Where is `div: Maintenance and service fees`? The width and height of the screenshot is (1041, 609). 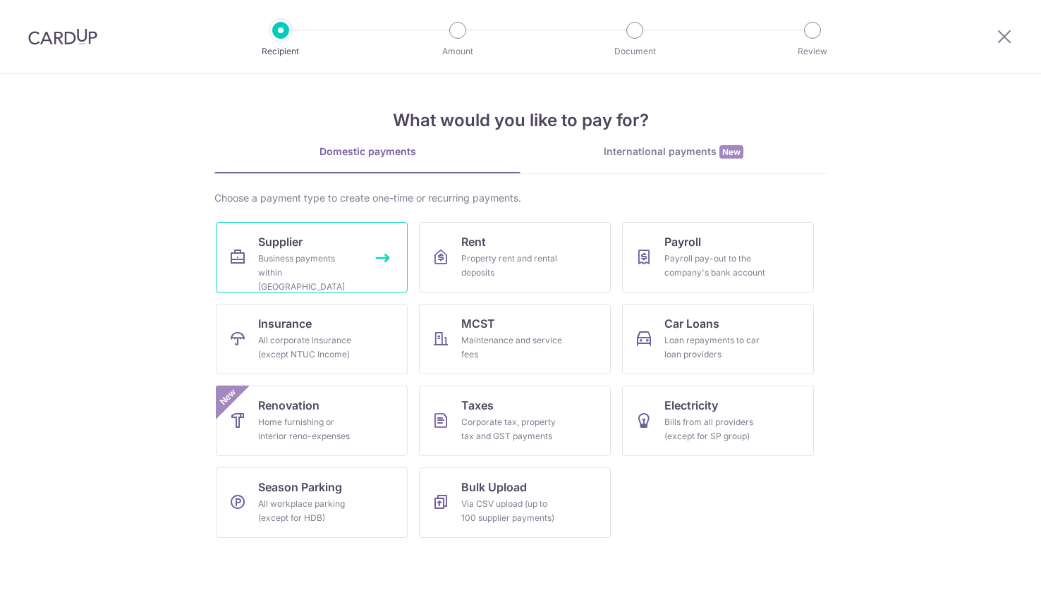 div: Maintenance and service fees is located at coordinates (512, 348).